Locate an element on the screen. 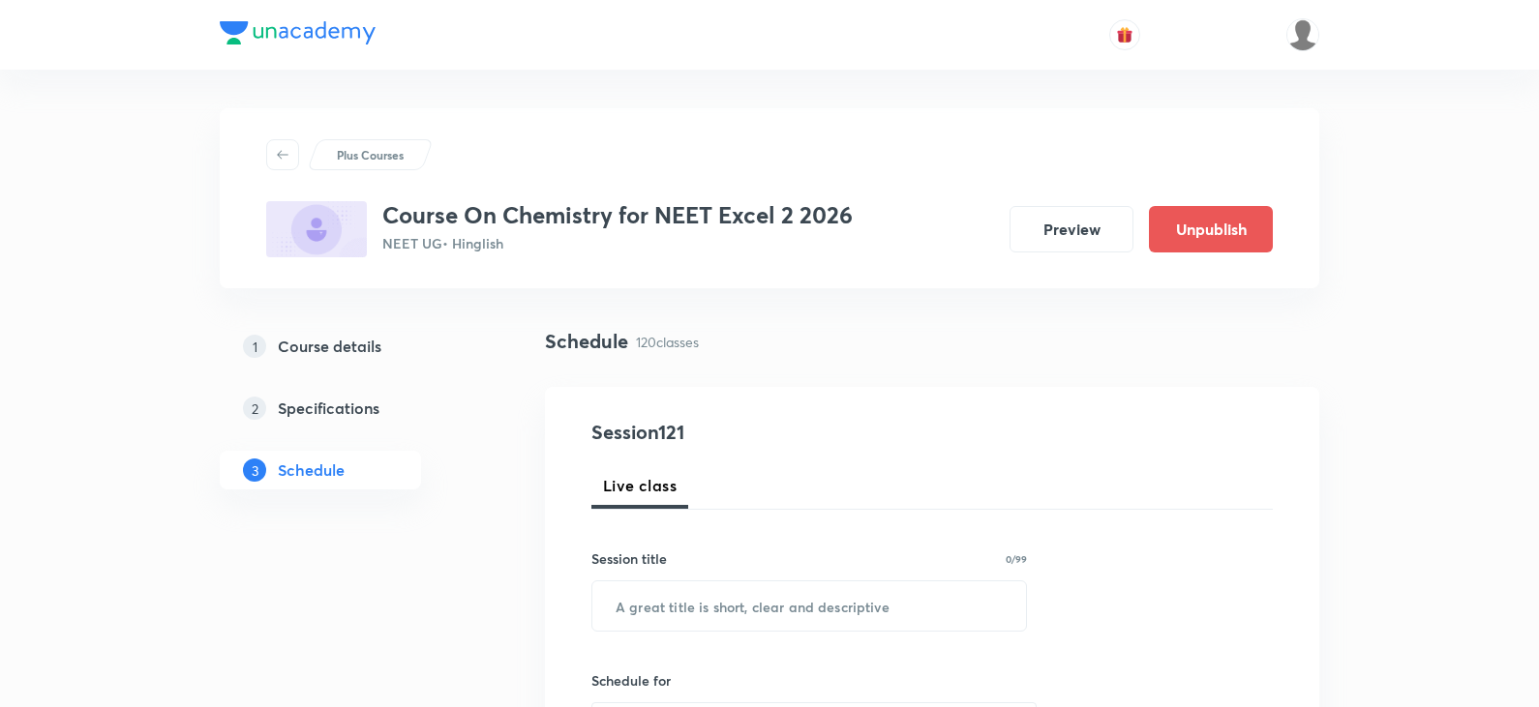  span: Live class is located at coordinates (640, 486).